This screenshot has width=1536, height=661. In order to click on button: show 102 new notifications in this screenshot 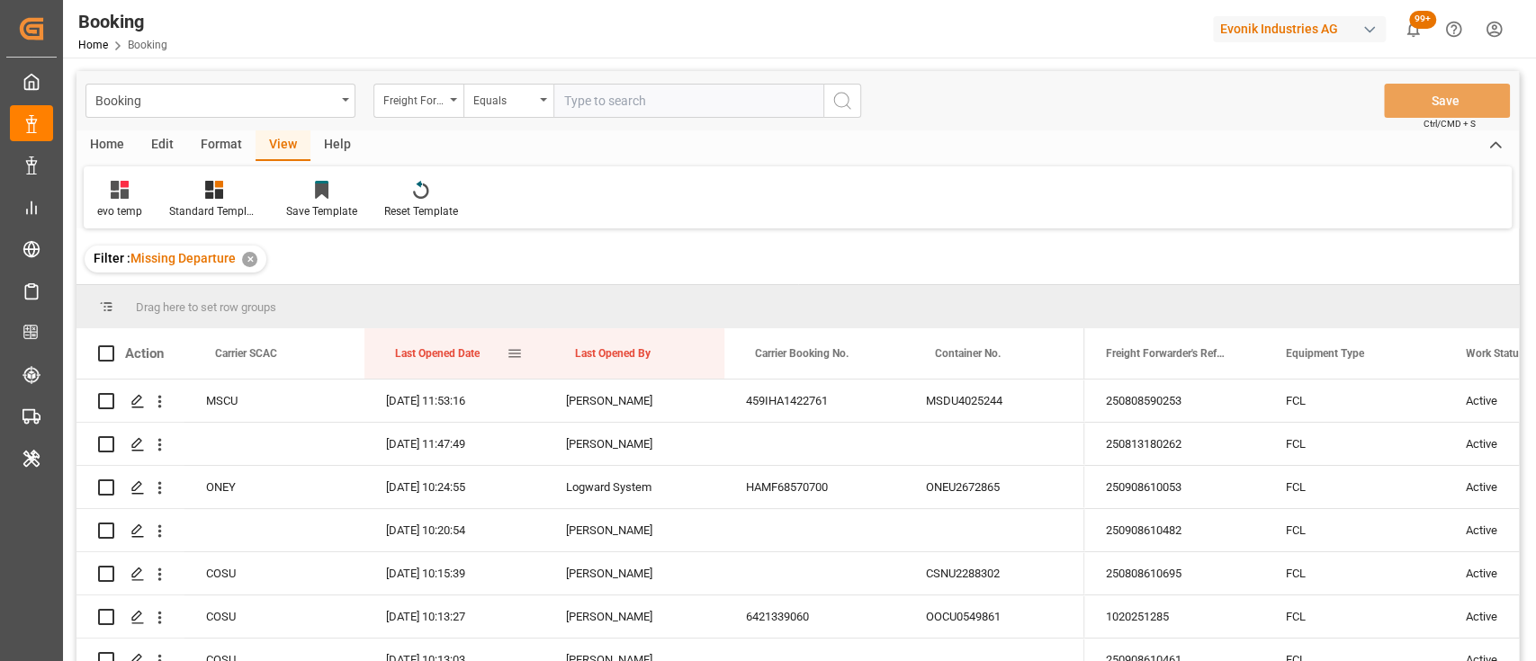, I will do `click(1413, 29)`.